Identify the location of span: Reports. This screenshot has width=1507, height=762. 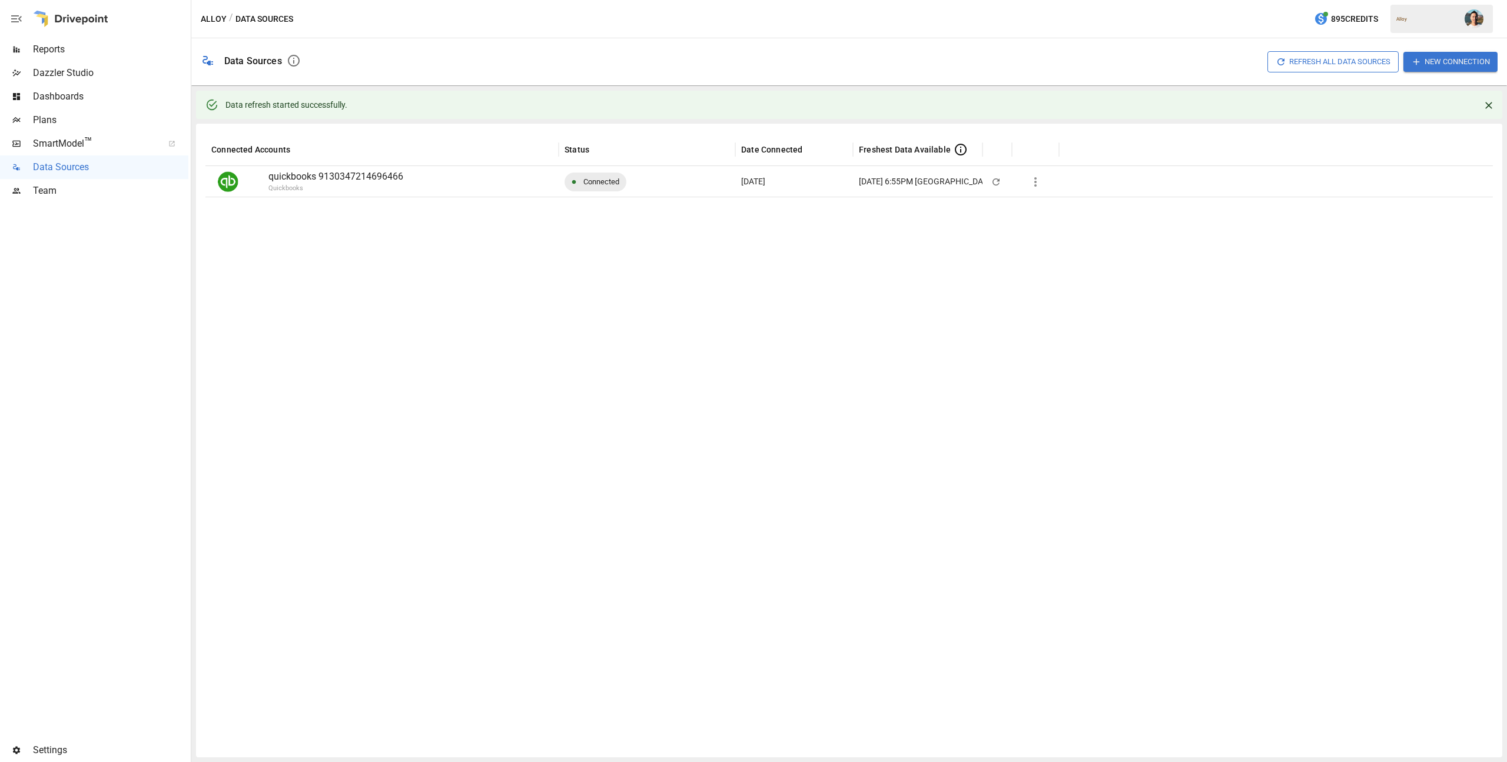
(111, 49).